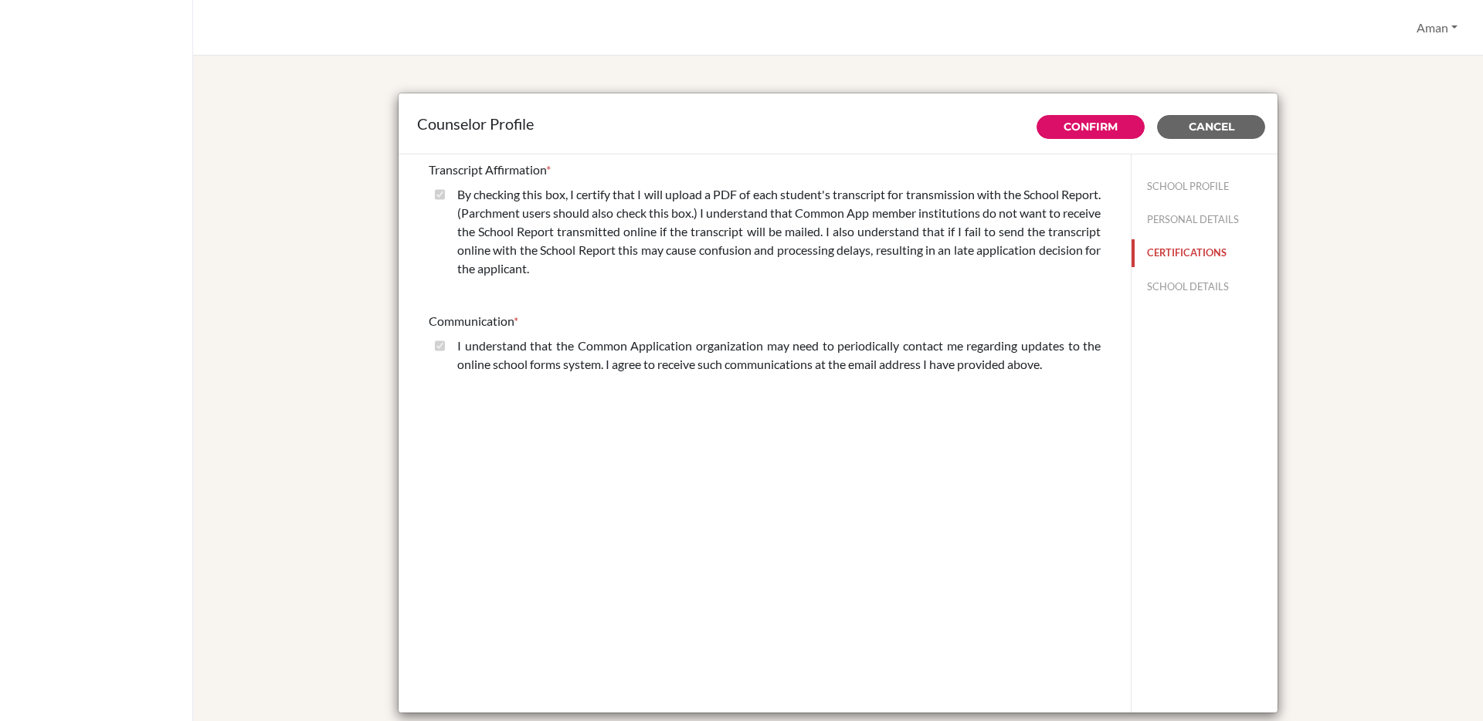  What do you see at coordinates (838, 124) in the screenshot?
I see `div: Counselor Profile` at bounding box center [838, 124].